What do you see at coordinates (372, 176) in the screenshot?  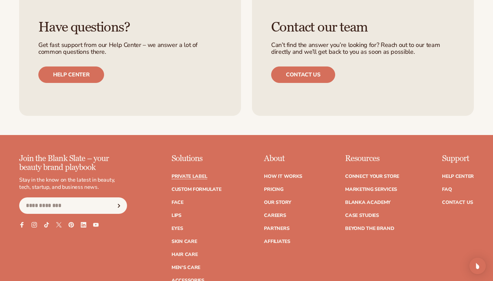 I see `a: Connect your store` at bounding box center [372, 176].